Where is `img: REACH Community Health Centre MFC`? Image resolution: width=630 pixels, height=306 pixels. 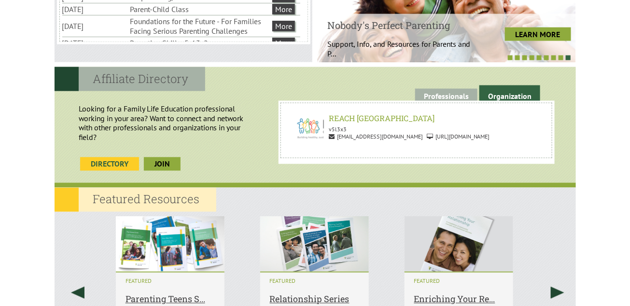 img: REACH Community Health Centre MFC is located at coordinates (330, 128).